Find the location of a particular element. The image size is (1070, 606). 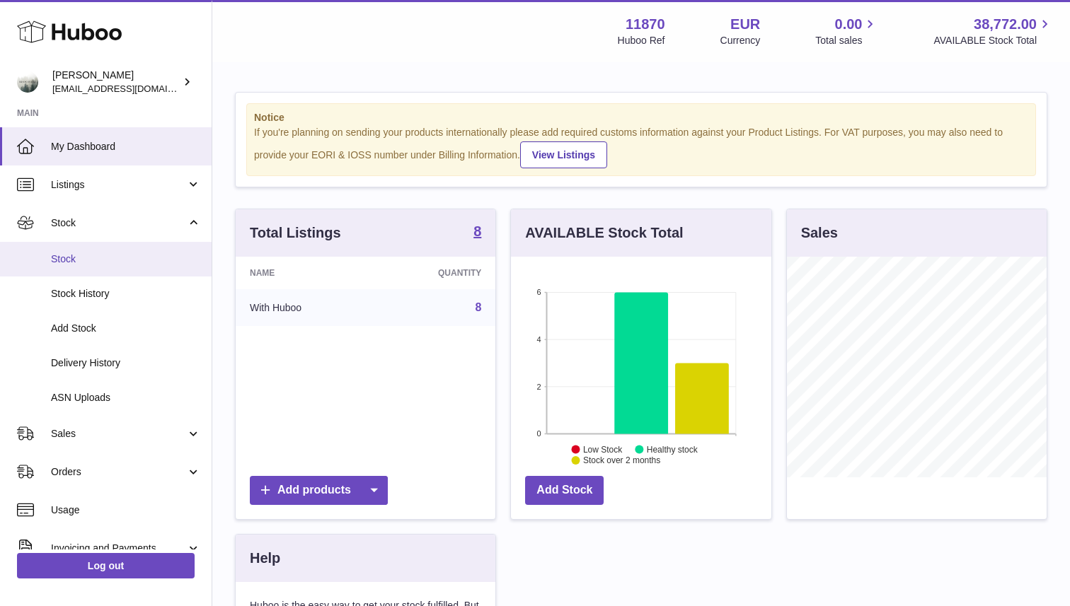

a: Add Stock is located at coordinates (564, 490).